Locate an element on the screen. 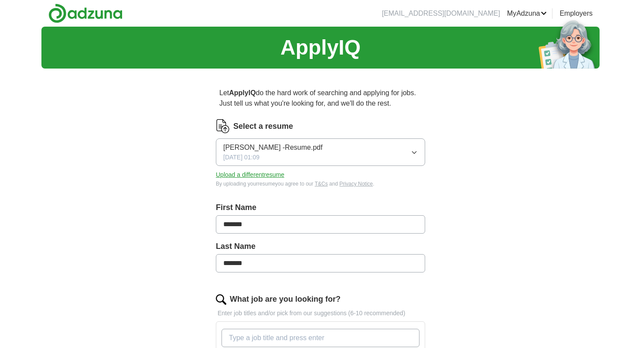  a: T&Cs is located at coordinates (321, 184).